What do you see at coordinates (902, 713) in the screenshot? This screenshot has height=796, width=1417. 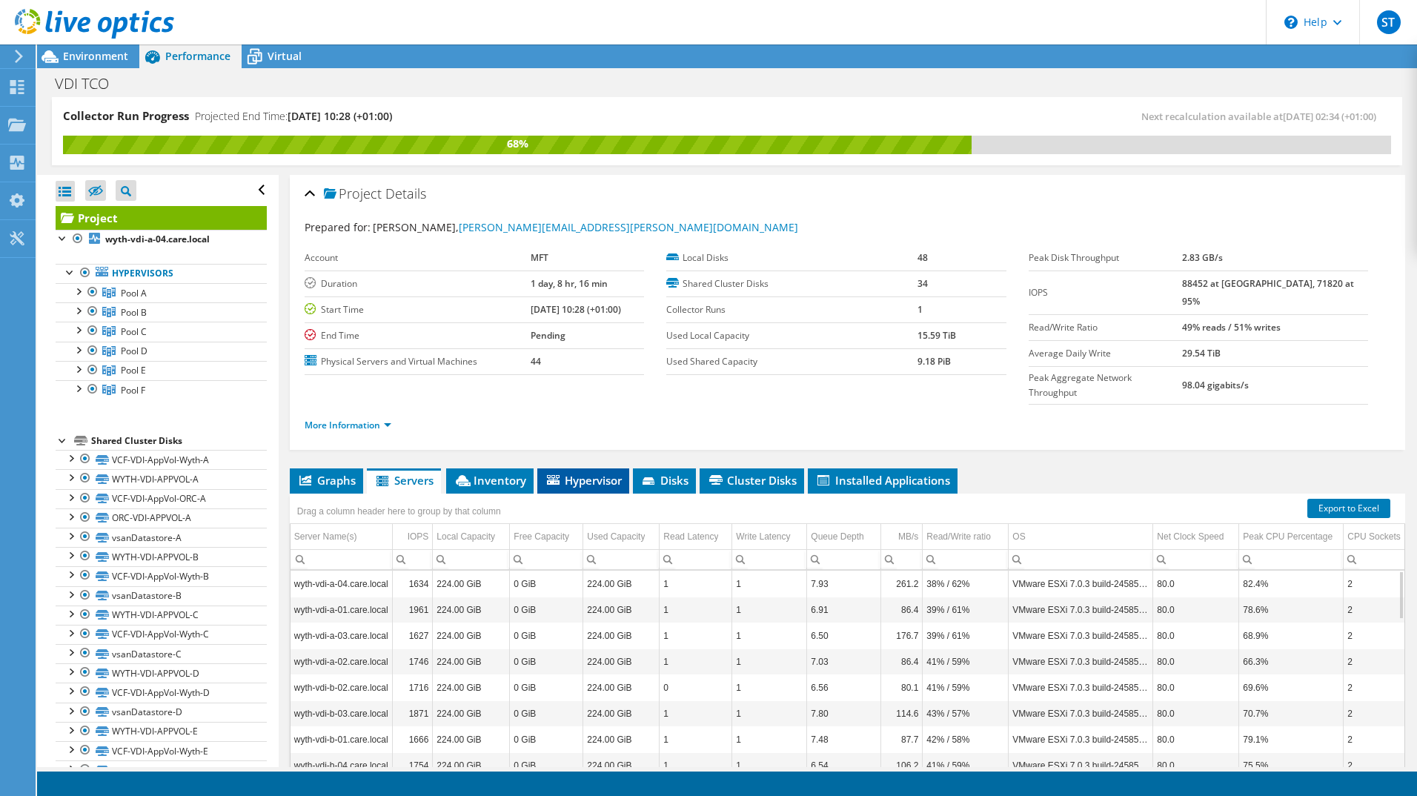 I see `td: Column MB/s, Value 114.6` at bounding box center [902, 713].